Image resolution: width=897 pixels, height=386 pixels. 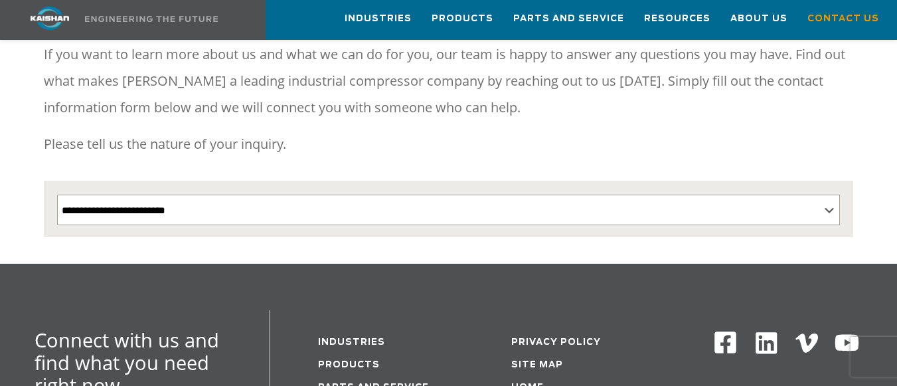 What do you see at coordinates (462, 19) in the screenshot?
I see `span: Products` at bounding box center [462, 19].